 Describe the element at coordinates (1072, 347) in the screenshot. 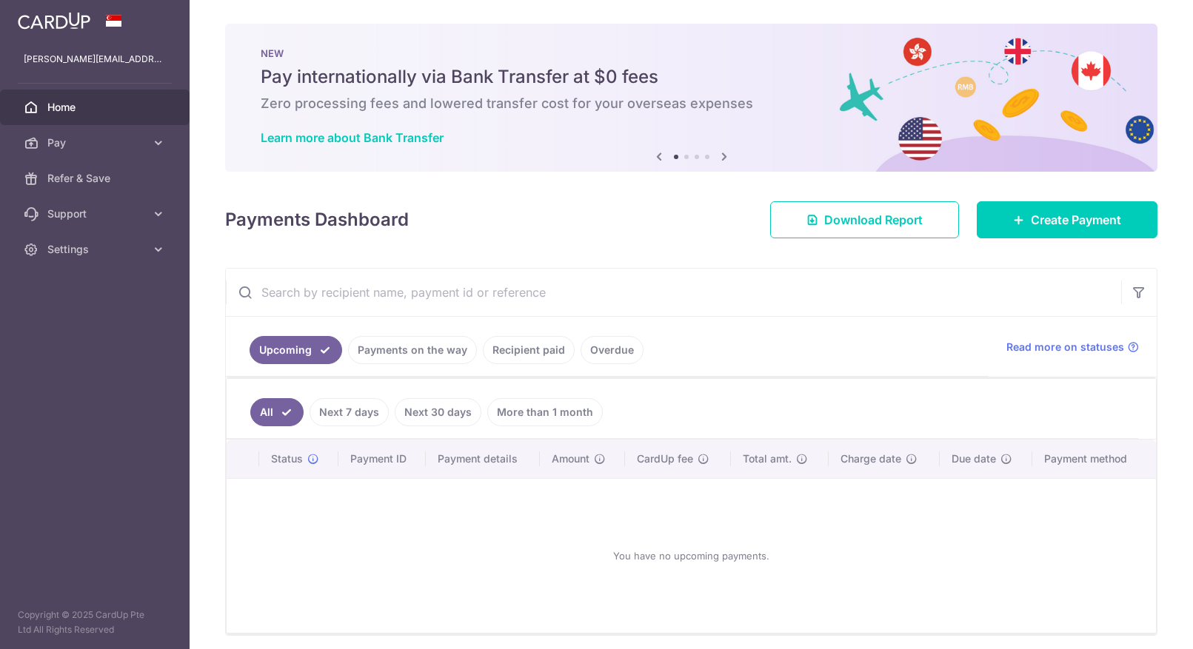

I see `a: Read more on statuses` at that location.